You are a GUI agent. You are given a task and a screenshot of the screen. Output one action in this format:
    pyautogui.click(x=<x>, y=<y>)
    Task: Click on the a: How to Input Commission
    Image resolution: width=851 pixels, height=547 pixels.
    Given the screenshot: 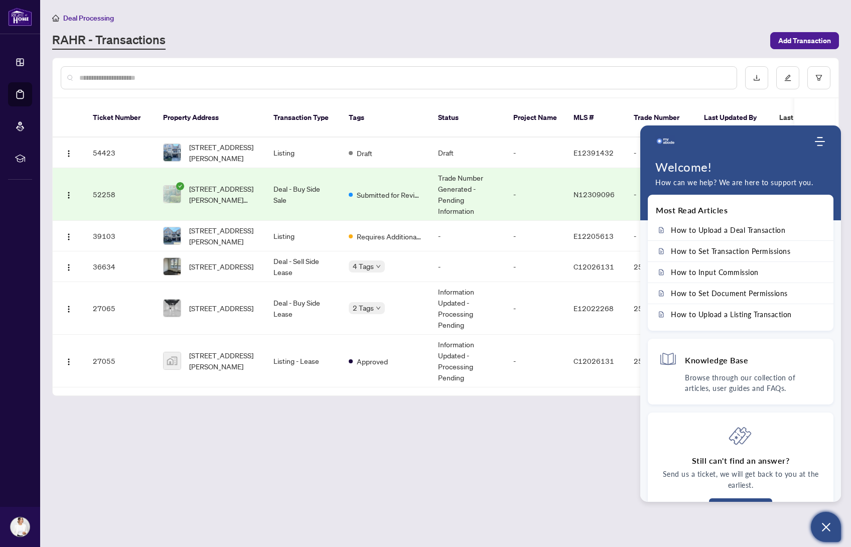 What is the action you would take?
    pyautogui.click(x=741, y=272)
    